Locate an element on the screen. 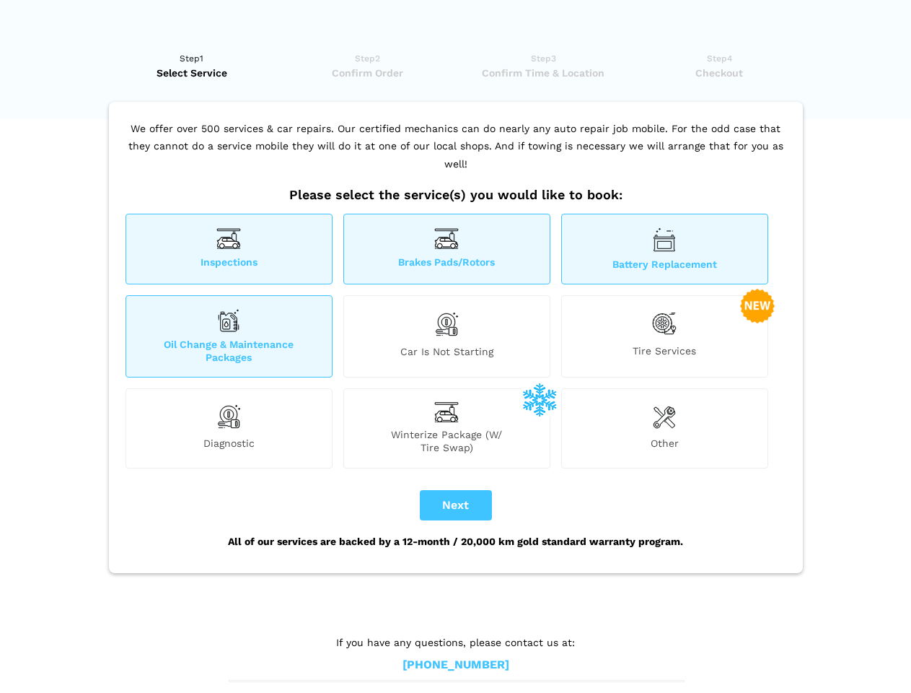 This screenshot has height=693, width=911. span: Oil Change & Maintenance Packages is located at coordinates (229, 351).